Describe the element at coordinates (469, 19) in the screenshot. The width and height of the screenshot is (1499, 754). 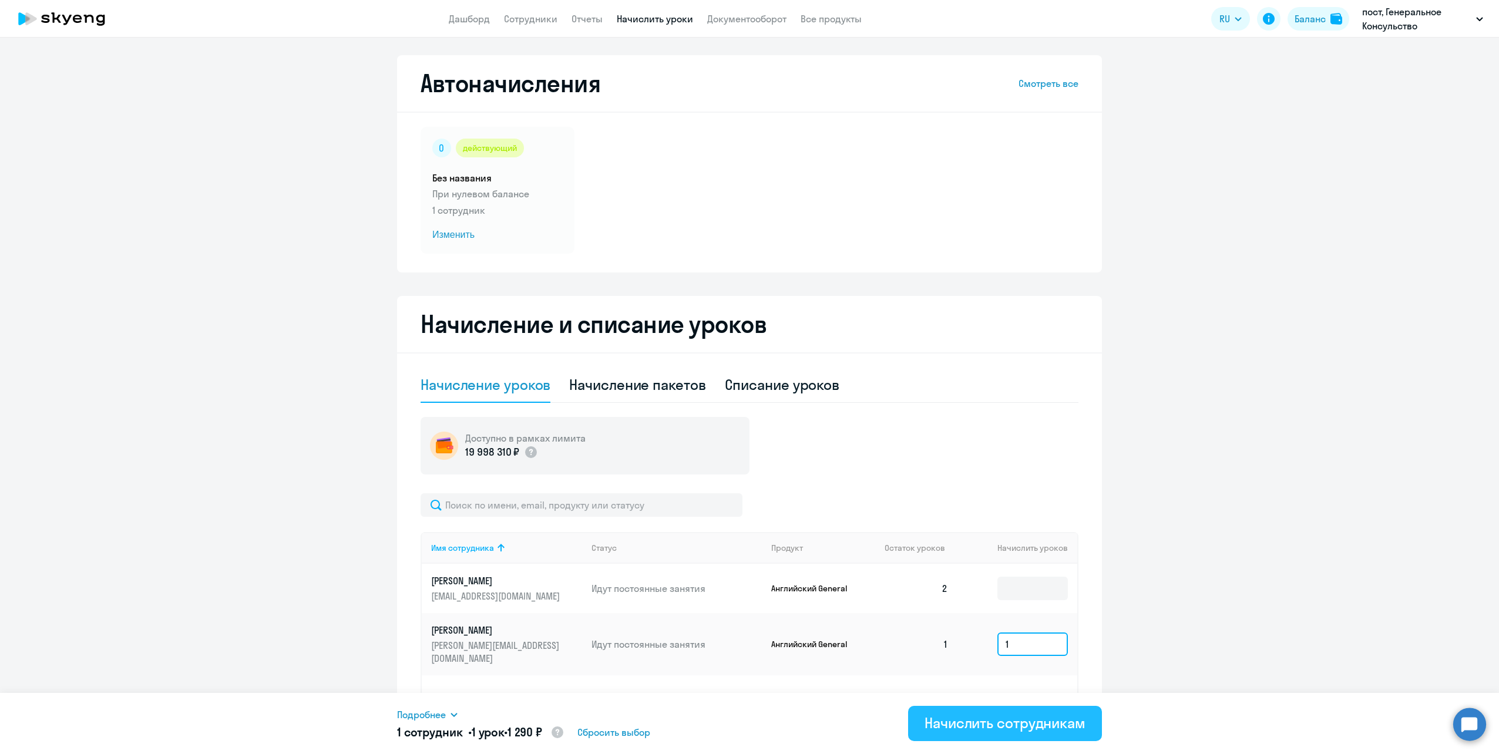
I see `a: Дашборд` at that location.